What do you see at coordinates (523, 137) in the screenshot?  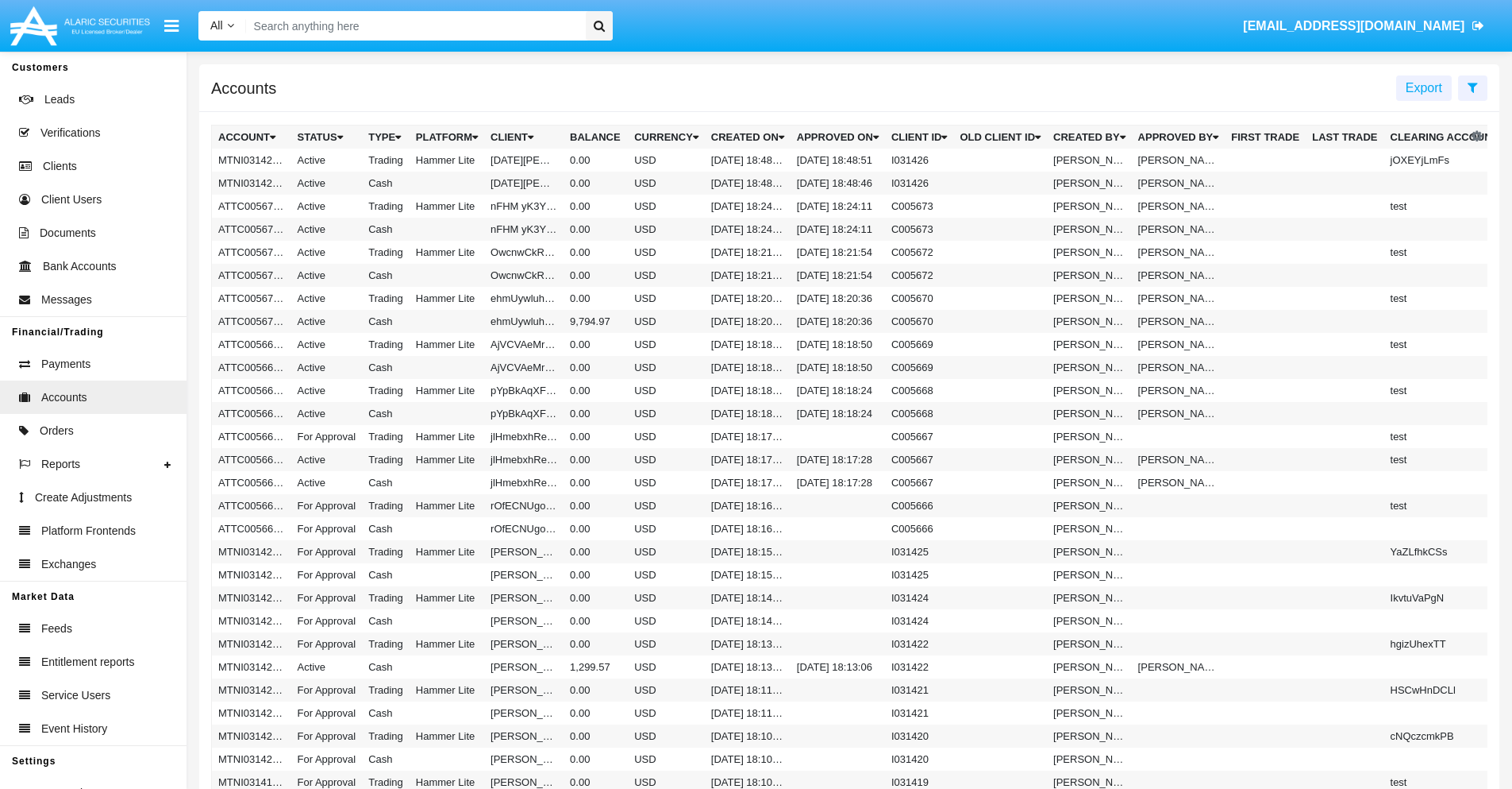 I see `th: Client` at bounding box center [523, 137].